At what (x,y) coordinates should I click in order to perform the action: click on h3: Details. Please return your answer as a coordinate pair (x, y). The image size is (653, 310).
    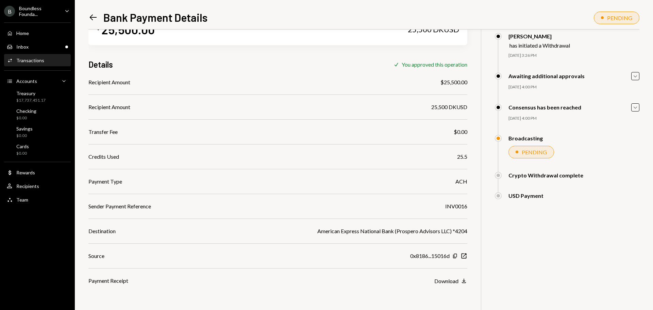
    Looking at the image, I should click on (101, 64).